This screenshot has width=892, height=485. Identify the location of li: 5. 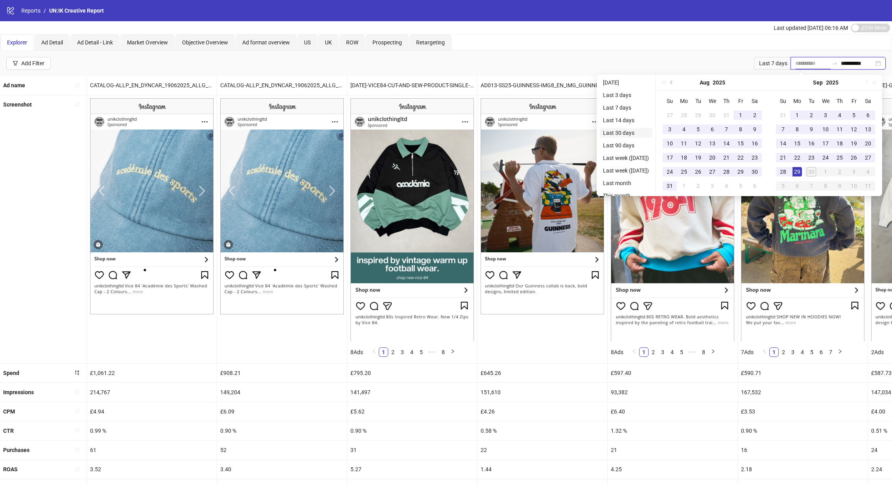
(812, 352).